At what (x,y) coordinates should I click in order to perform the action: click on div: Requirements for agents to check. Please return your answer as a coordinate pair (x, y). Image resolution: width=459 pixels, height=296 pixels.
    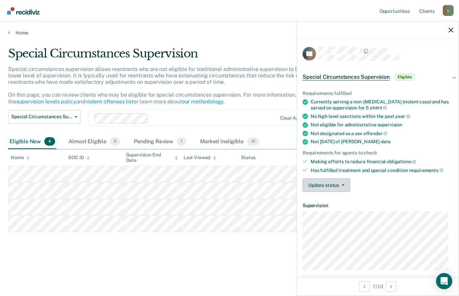
    Looking at the image, I should click on (378, 153).